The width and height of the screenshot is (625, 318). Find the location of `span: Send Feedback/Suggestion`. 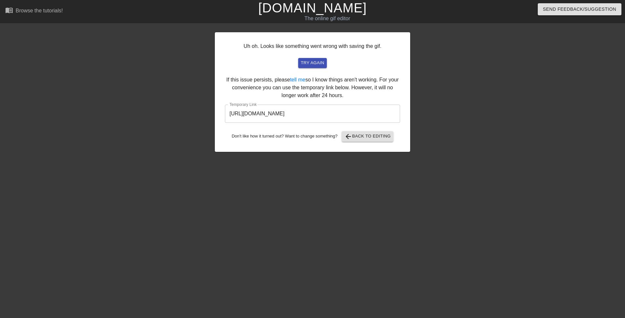

span: Send Feedback/Suggestion is located at coordinates (580, 9).